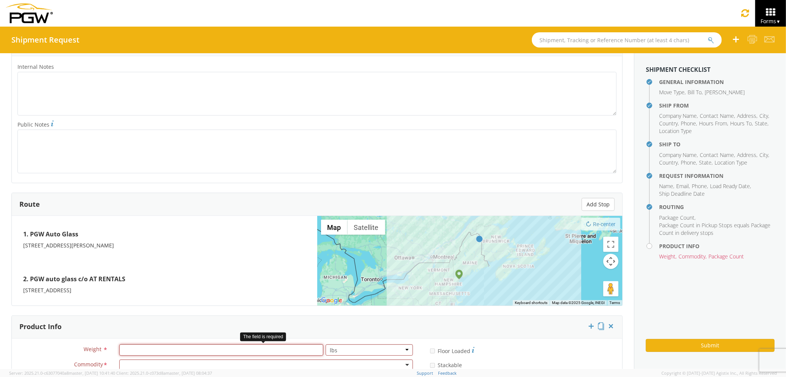 The image size is (786, 377). Describe the element at coordinates (366, 227) in the screenshot. I see `button: Show satellite imagery` at that location.